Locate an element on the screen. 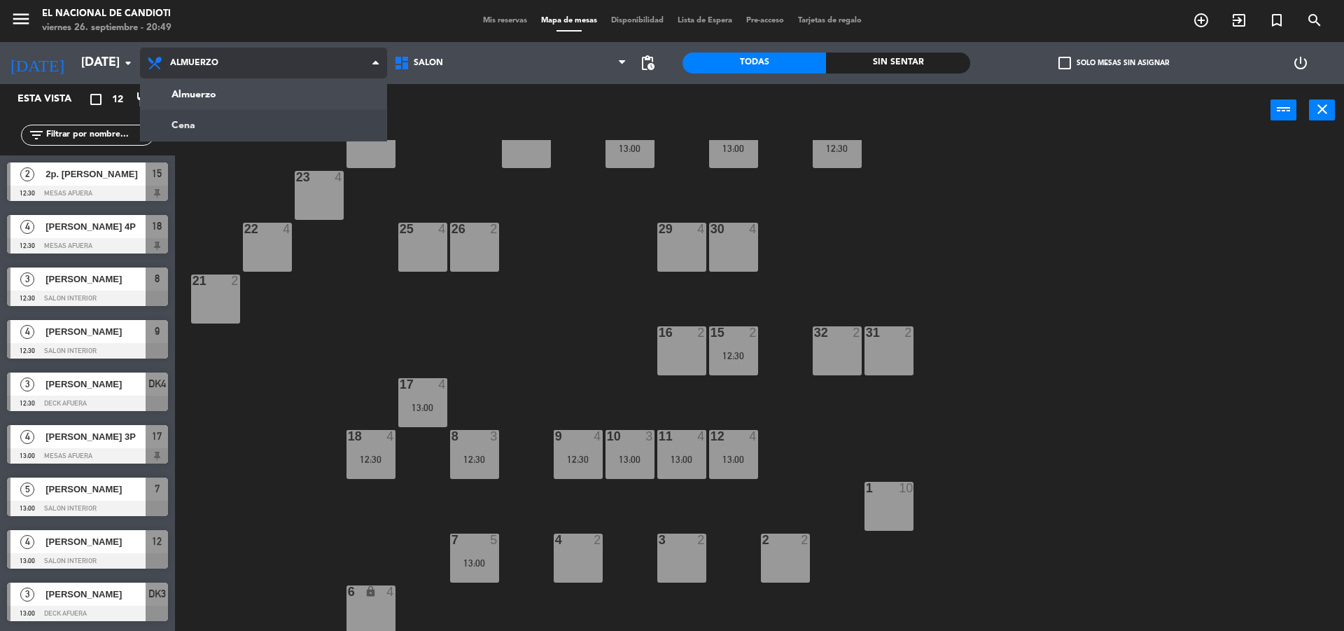 The image size is (1344, 631). i: crop_square is located at coordinates (96, 99).